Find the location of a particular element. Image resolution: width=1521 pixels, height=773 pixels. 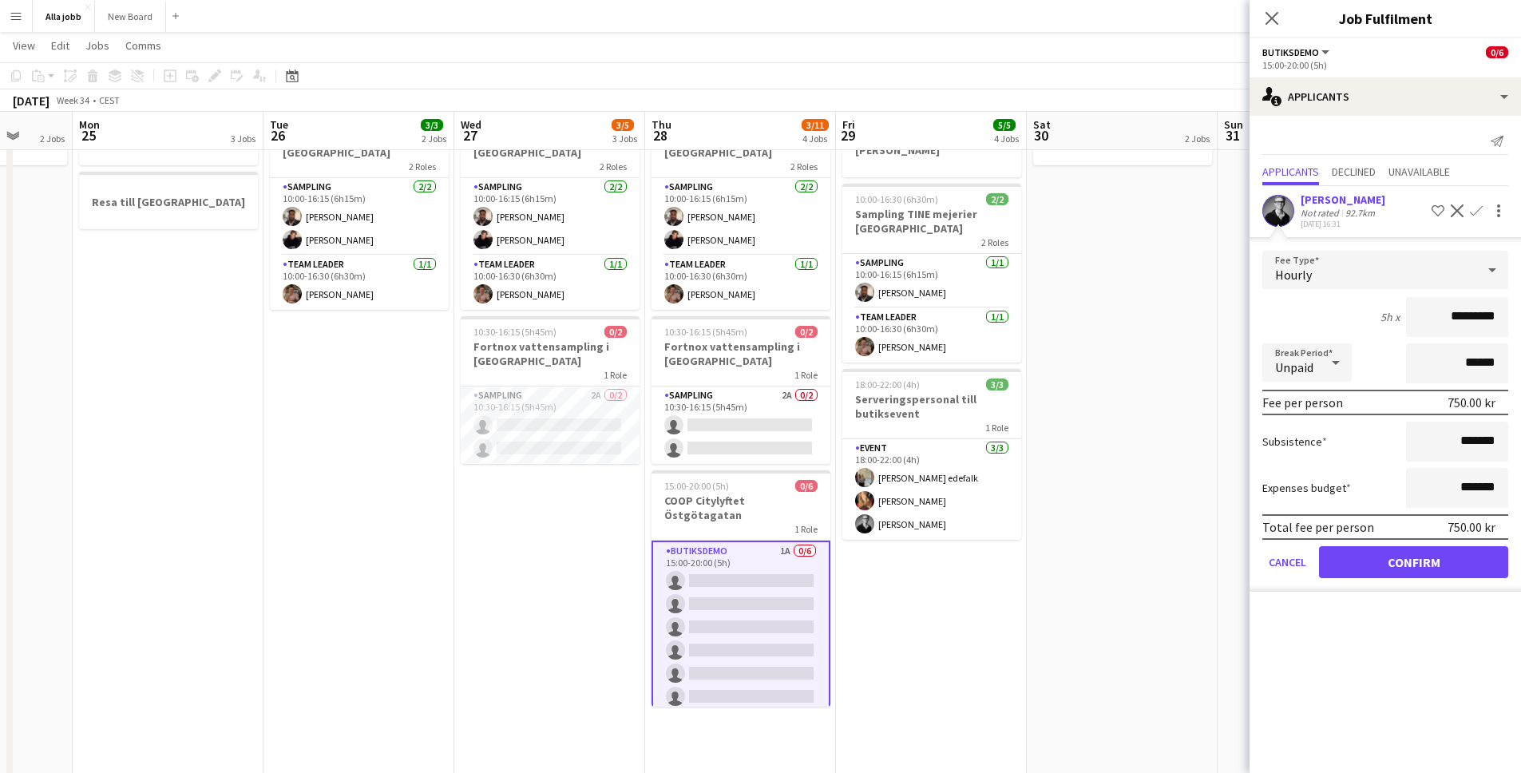

span: Sun is located at coordinates (1233, 125).